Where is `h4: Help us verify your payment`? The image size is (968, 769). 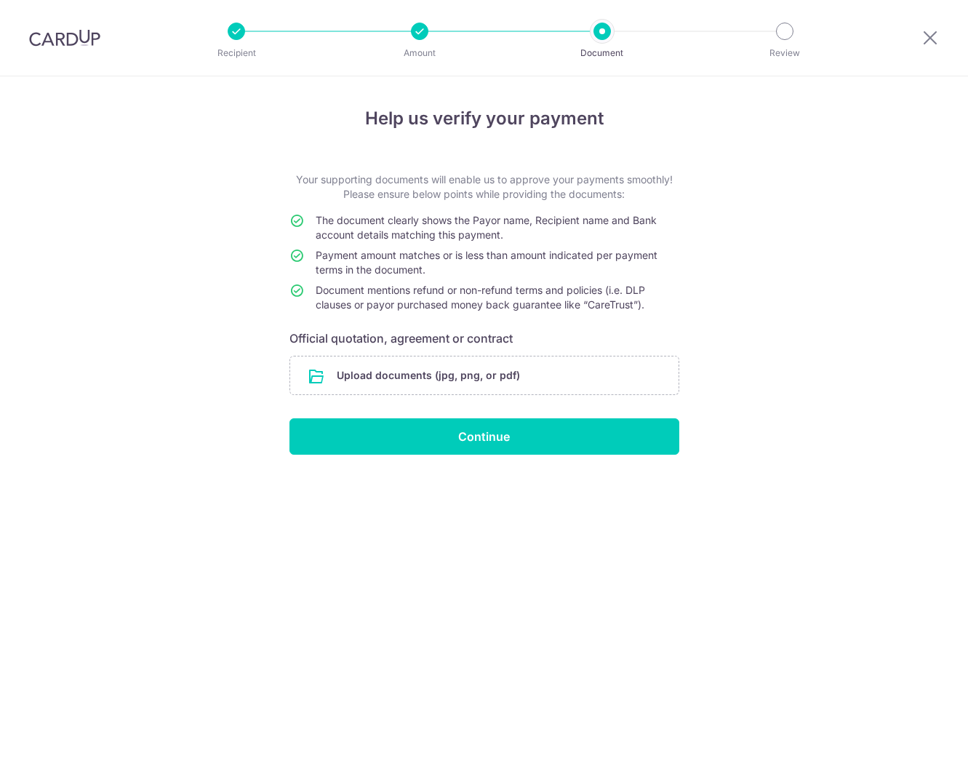 h4: Help us verify your payment is located at coordinates (485, 119).